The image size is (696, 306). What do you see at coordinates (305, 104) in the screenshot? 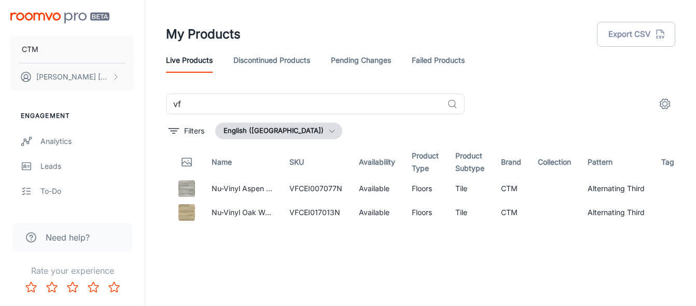
I see `input: Search` at bounding box center [305, 104].